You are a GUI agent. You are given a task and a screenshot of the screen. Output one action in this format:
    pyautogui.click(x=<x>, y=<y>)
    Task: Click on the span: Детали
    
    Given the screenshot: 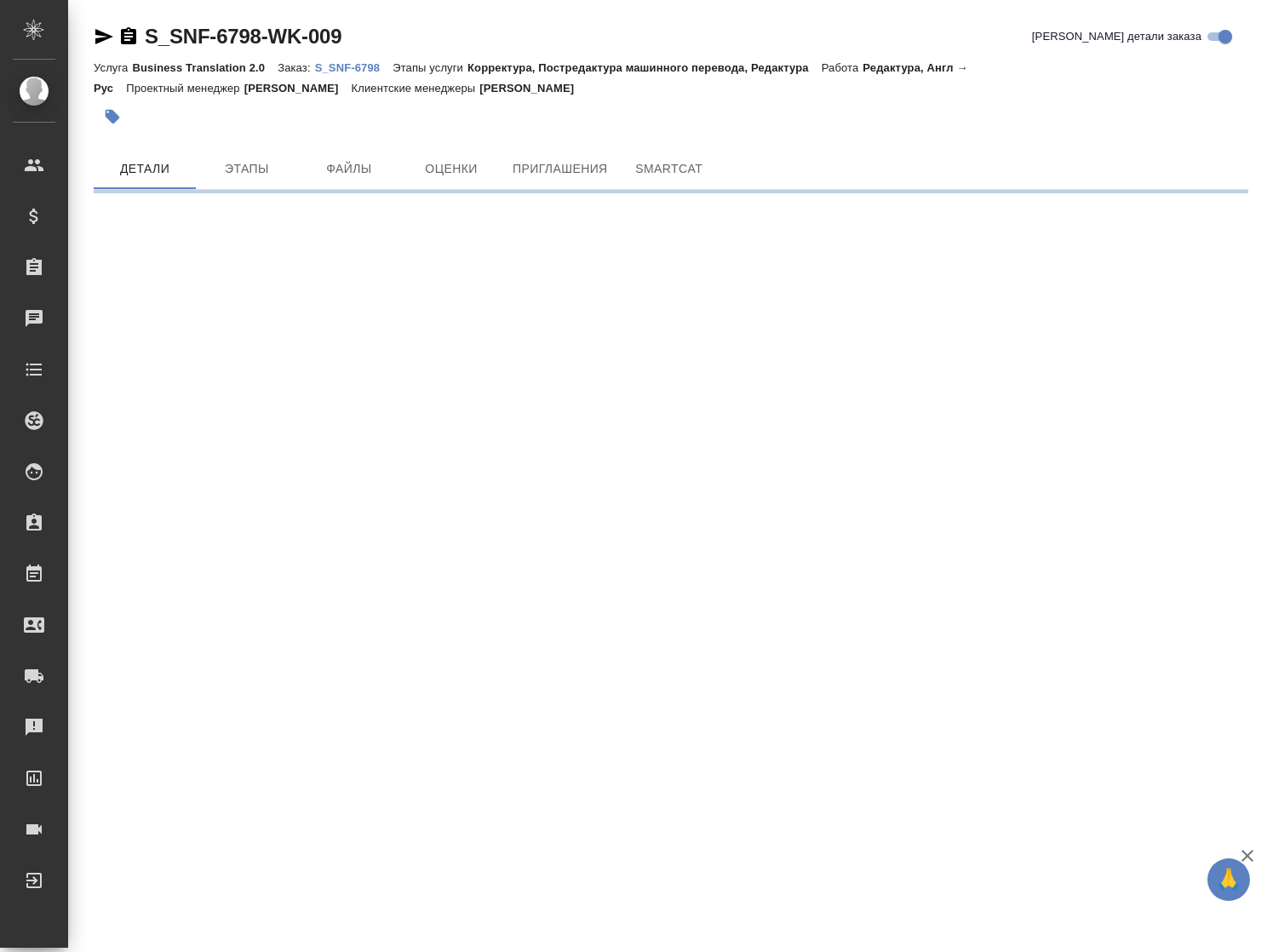 What is the action you would take?
    pyautogui.click(x=144, y=168)
    